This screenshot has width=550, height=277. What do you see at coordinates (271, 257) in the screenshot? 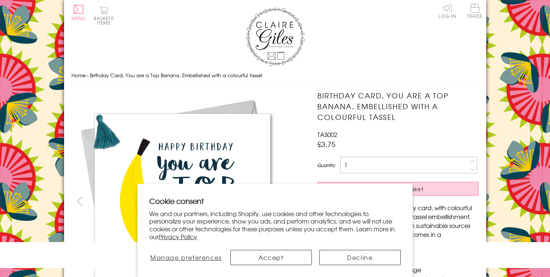
I see `button: Accept` at bounding box center [271, 257].